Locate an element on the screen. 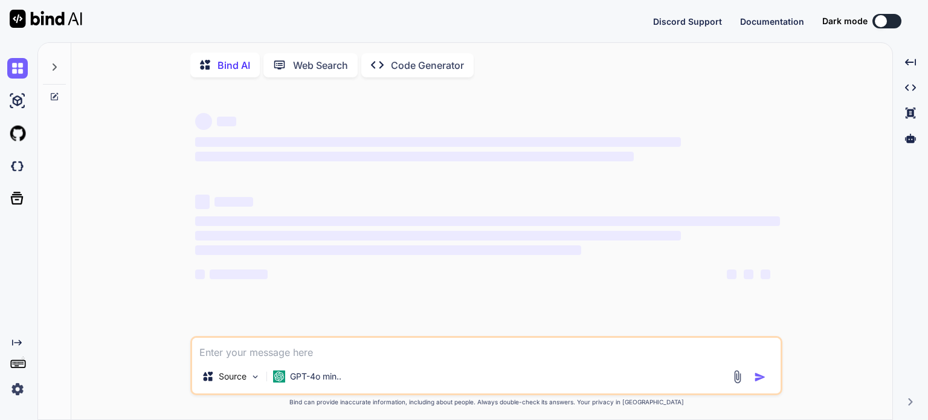 Image resolution: width=928 pixels, height=420 pixels. p: Code Generator is located at coordinates (427, 65).